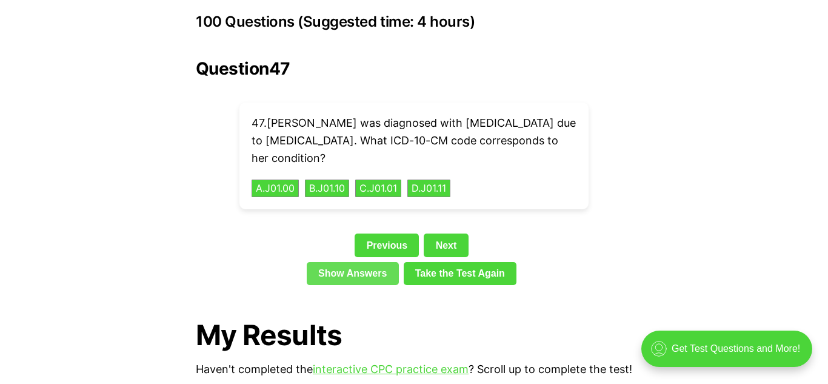  I want to click on h3: 100 Questions (Suggested time: 4 hours), so click(414, 22).